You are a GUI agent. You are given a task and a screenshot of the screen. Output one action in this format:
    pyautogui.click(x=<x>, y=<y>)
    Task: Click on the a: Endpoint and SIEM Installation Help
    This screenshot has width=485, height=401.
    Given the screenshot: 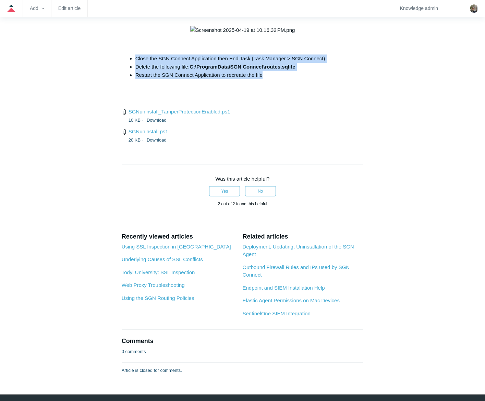 What is the action you would take?
    pyautogui.click(x=284, y=288)
    